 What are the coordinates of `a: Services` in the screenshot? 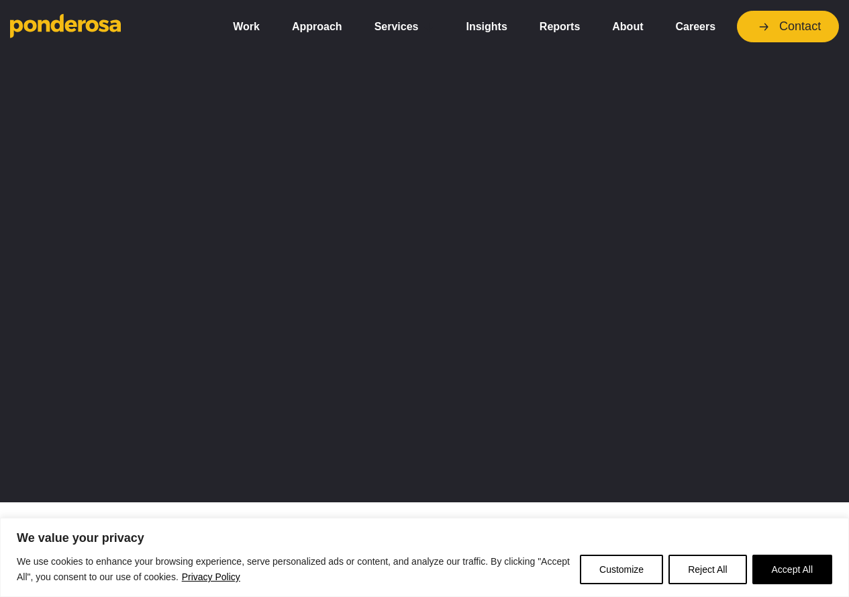 It's located at (404, 27).